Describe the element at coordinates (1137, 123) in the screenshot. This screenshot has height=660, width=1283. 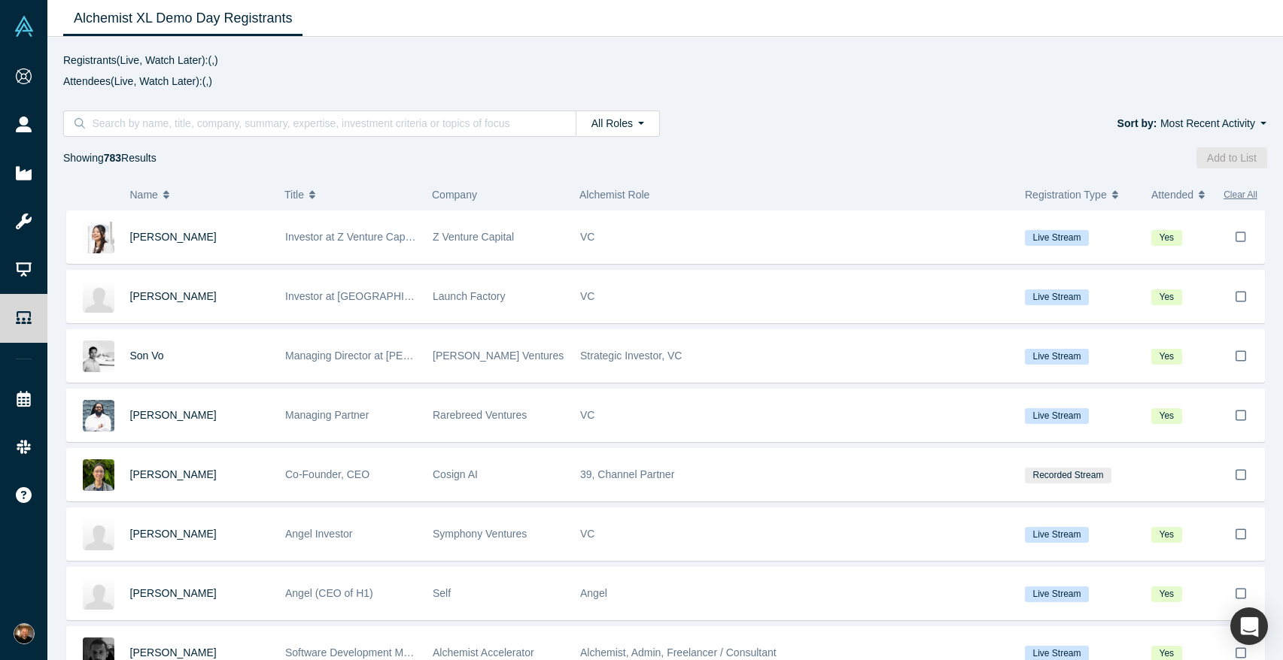
I see `strong: Sort by:` at that location.